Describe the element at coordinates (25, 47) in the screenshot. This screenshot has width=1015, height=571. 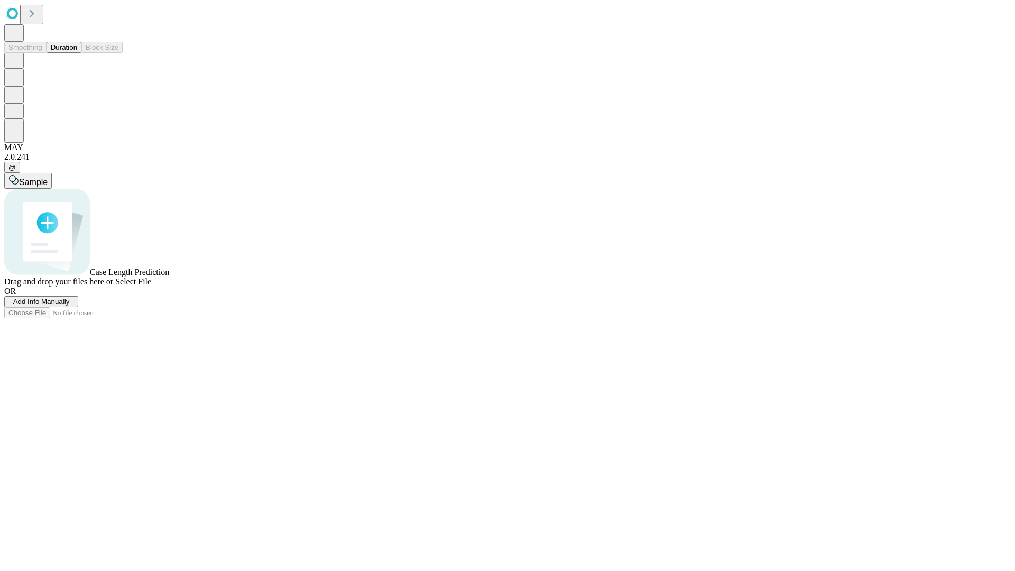
I see `button: Smoothing` at that location.